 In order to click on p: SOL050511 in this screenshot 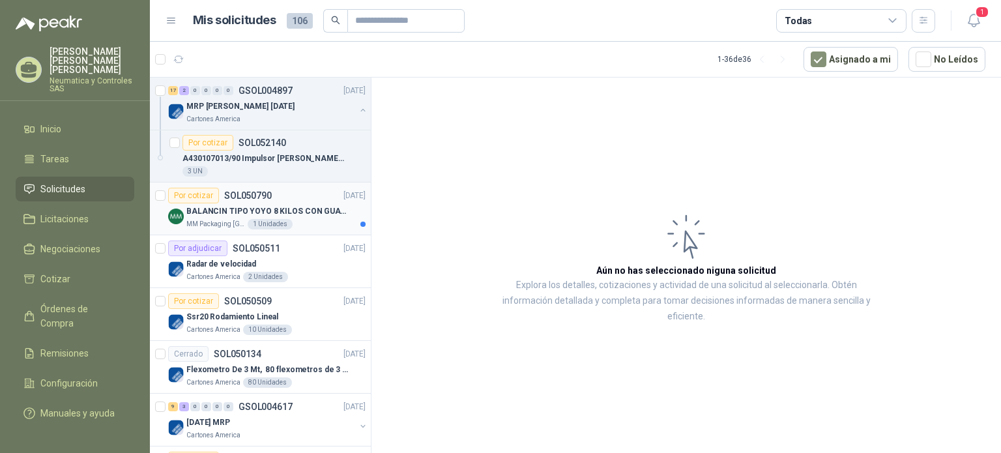, I will do `click(256, 248)`.